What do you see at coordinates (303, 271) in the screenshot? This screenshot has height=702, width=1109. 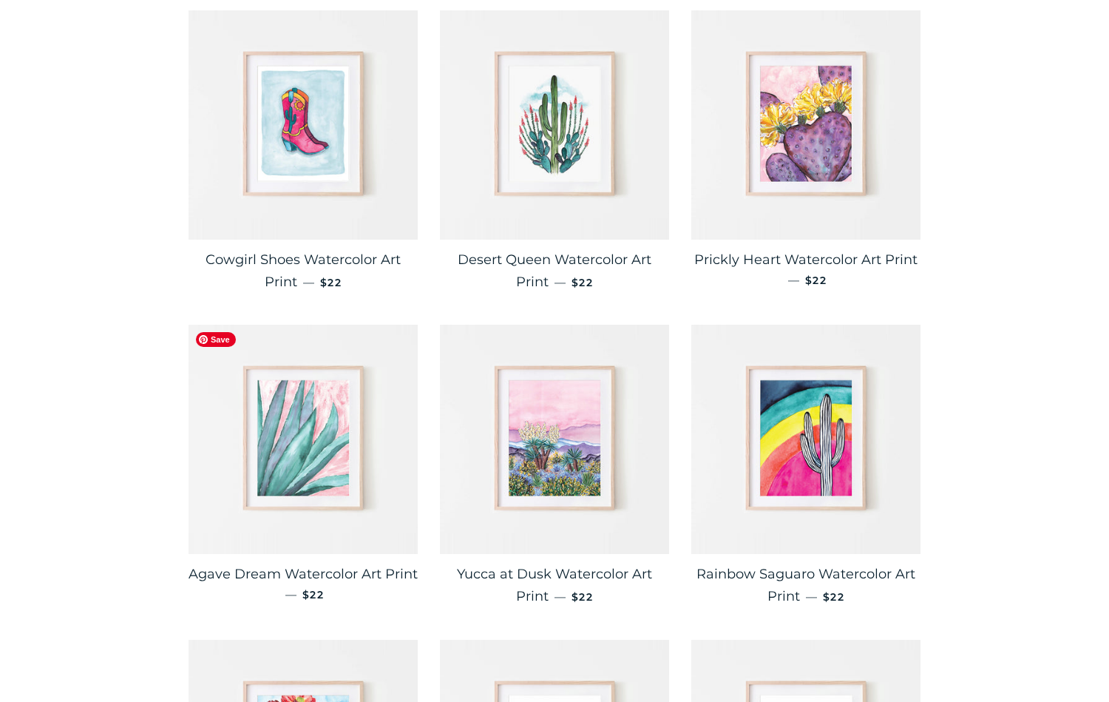 I see `a: Cowgirl Shoes Watercolor Art Print — $22` at bounding box center [303, 271].